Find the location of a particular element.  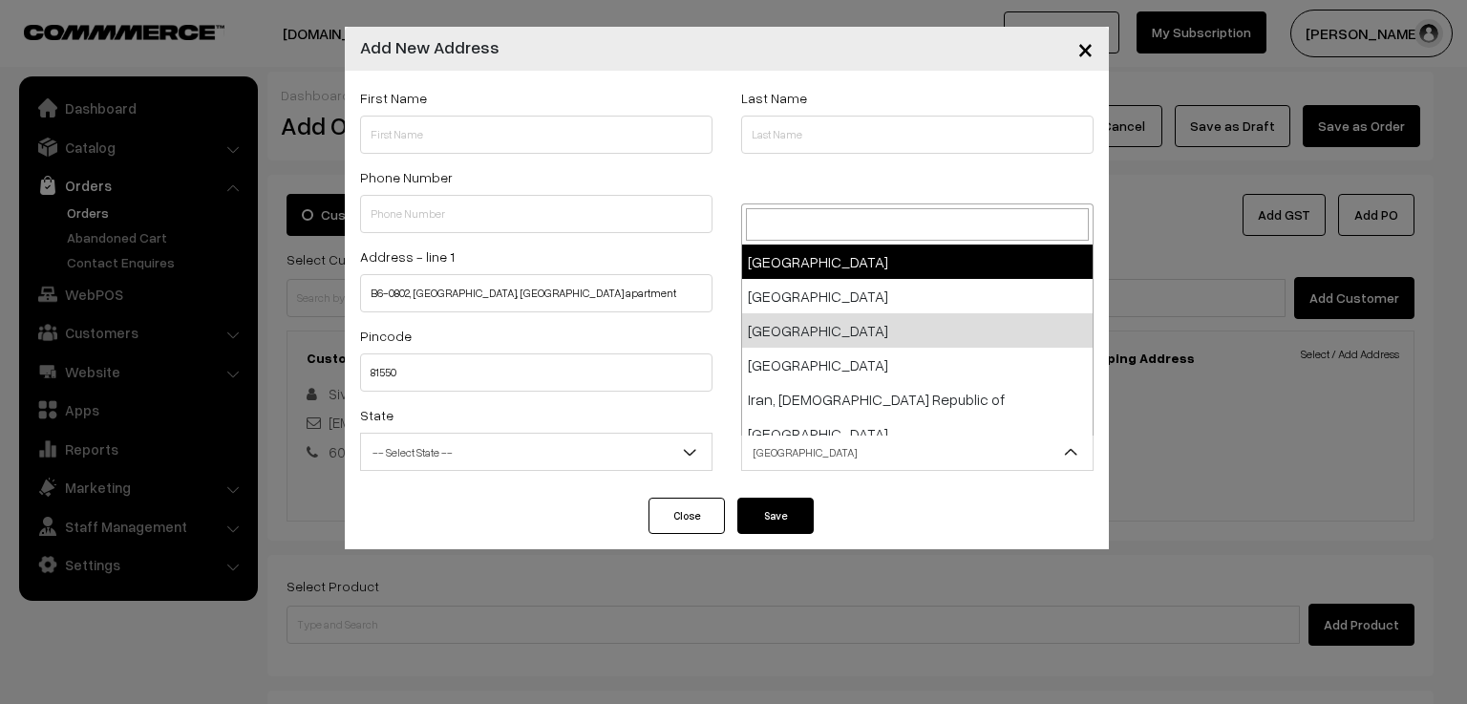

button: Save is located at coordinates (776, 516).